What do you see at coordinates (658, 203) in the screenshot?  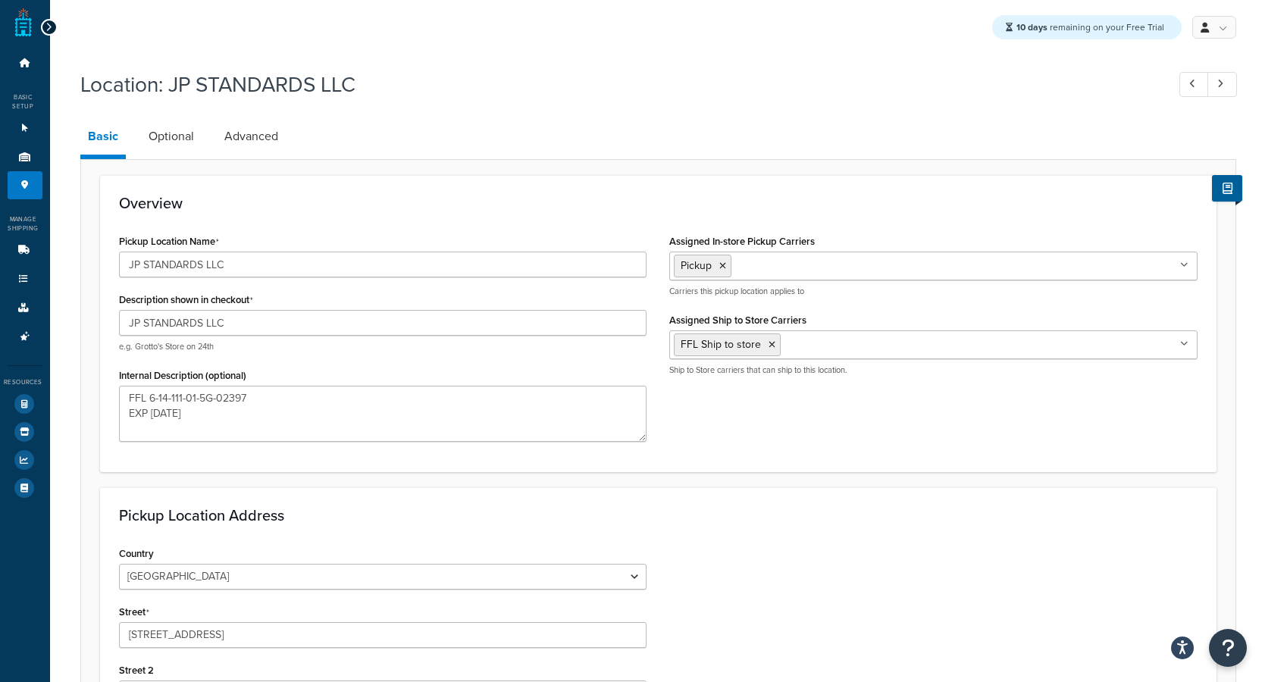 I see `h3: Overview` at bounding box center [658, 203].